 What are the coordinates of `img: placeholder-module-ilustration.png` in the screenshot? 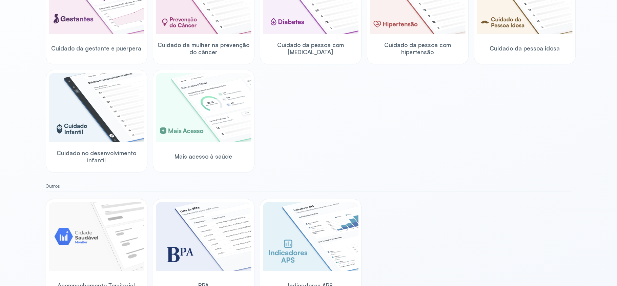 It's located at (97, 236).